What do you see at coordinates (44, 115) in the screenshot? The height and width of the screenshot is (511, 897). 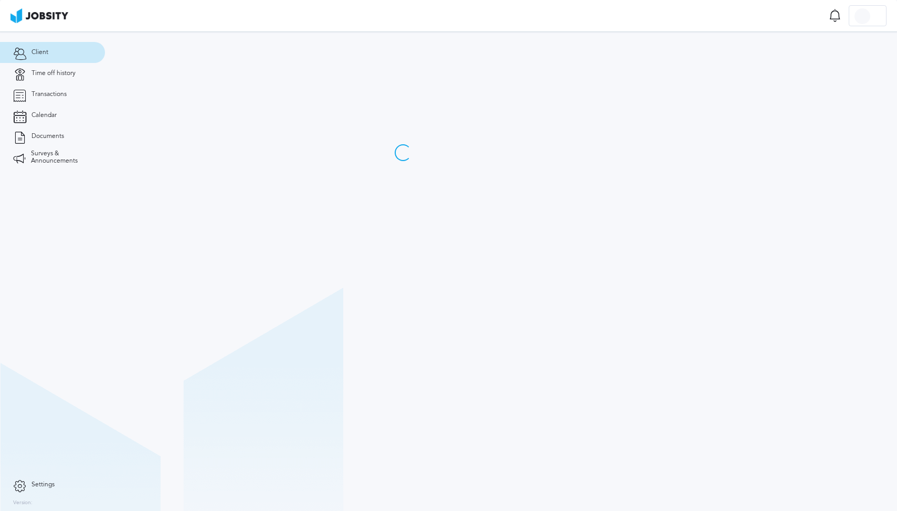 I see `span: Calendar` at bounding box center [44, 115].